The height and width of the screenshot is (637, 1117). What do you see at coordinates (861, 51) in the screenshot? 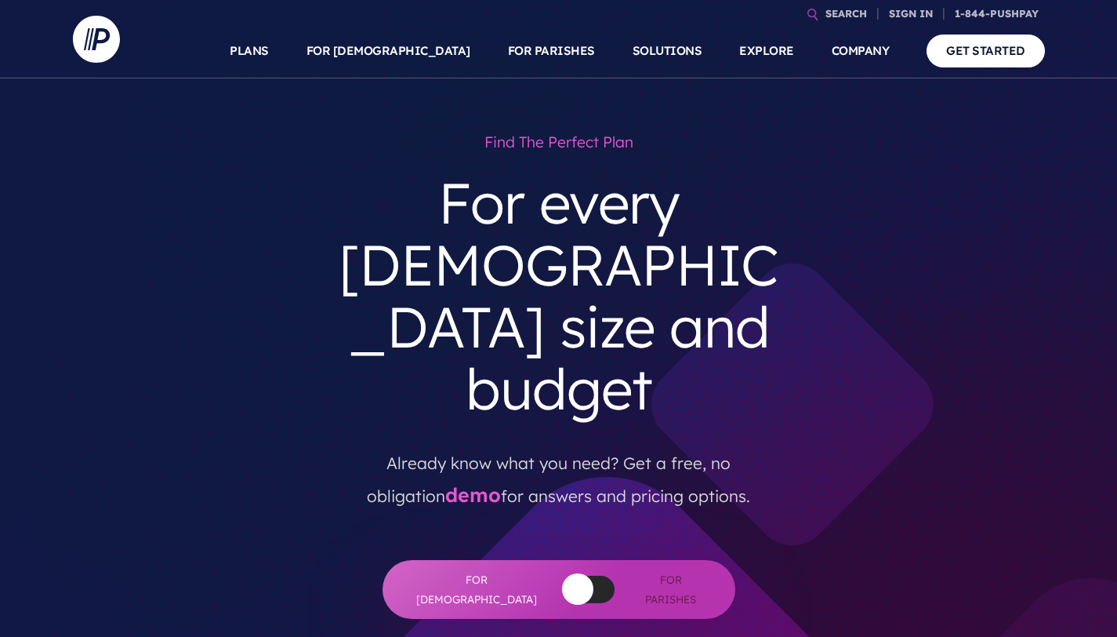
I see `a: COMPANY` at bounding box center [861, 51].